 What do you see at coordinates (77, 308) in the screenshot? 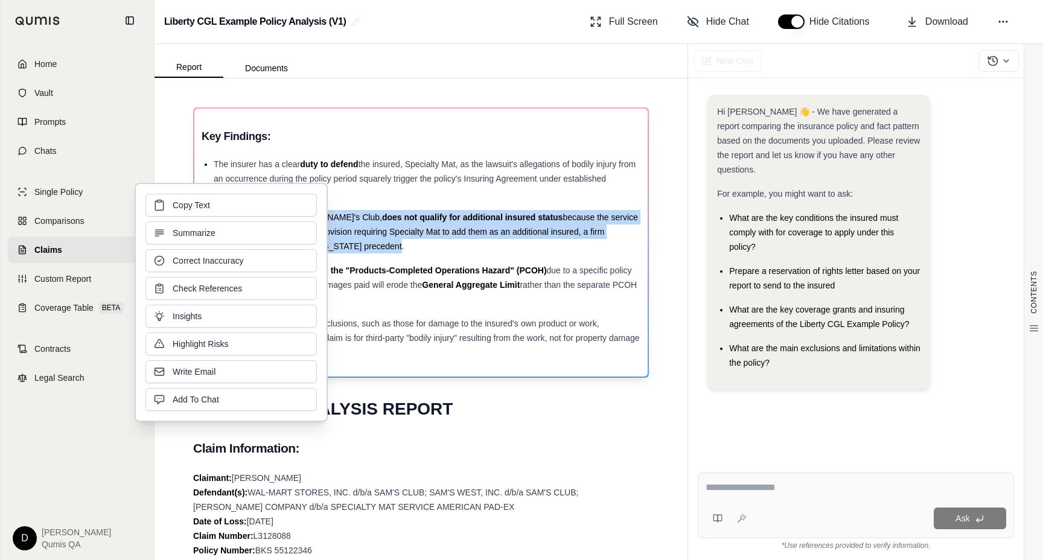
I see `a: Coverage TableBETA` at bounding box center [77, 308].